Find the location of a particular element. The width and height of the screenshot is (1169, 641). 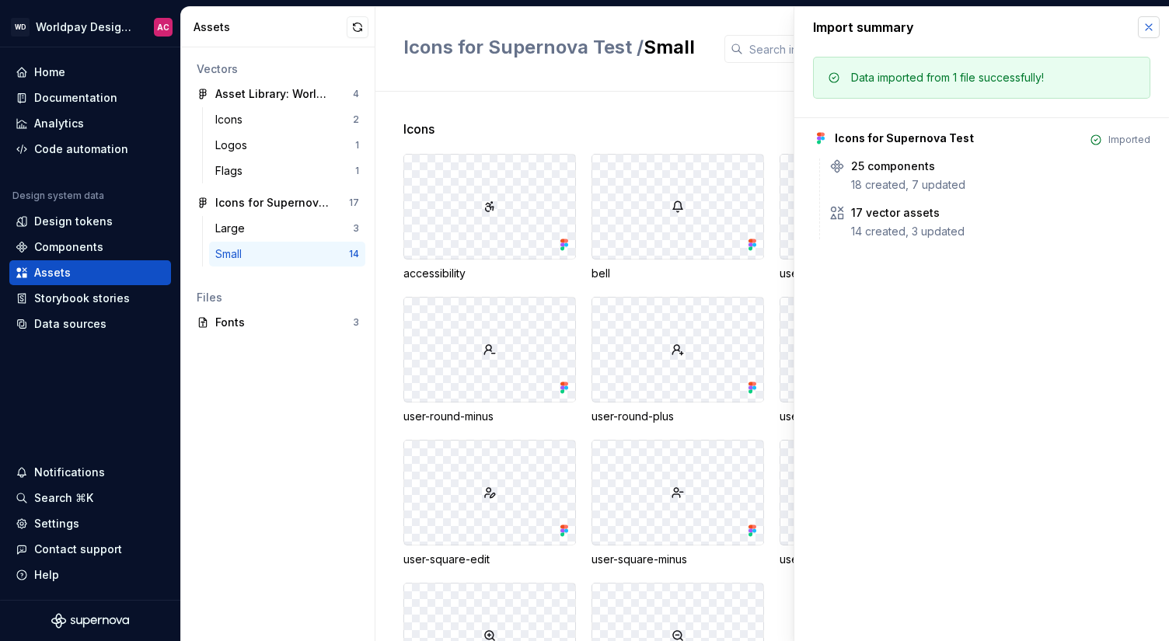

a: Home is located at coordinates (90, 72).